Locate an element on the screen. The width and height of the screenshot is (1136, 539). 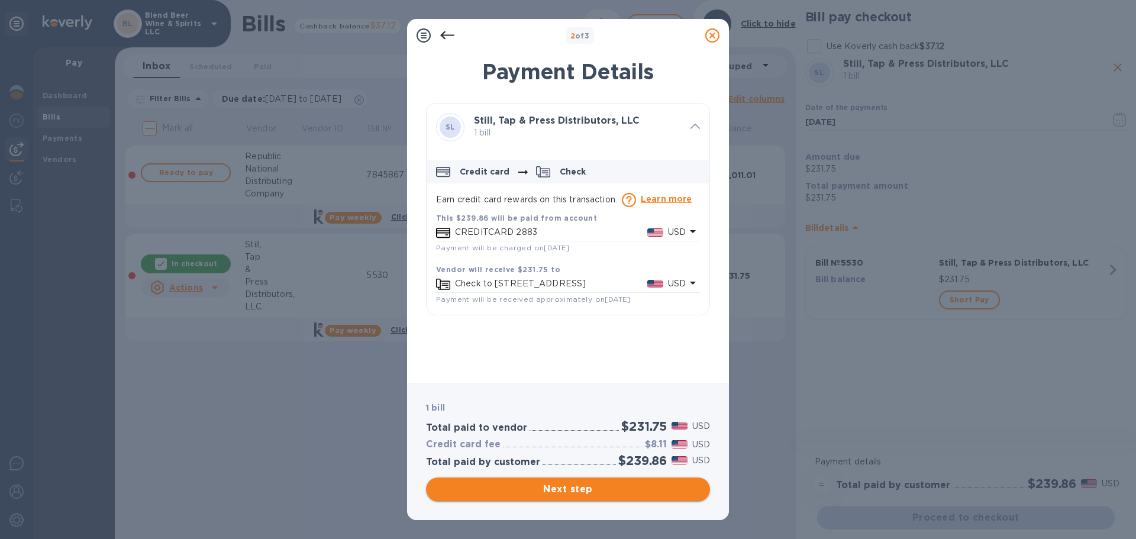
h3: Total paid by customer is located at coordinates (483, 462).